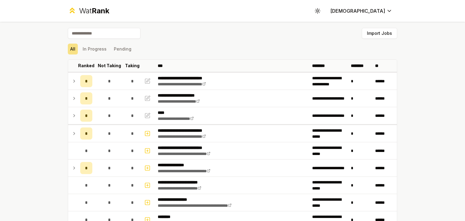 This screenshot has height=221, width=465. Describe the element at coordinates (123, 49) in the screenshot. I see `button: Pending` at that location.